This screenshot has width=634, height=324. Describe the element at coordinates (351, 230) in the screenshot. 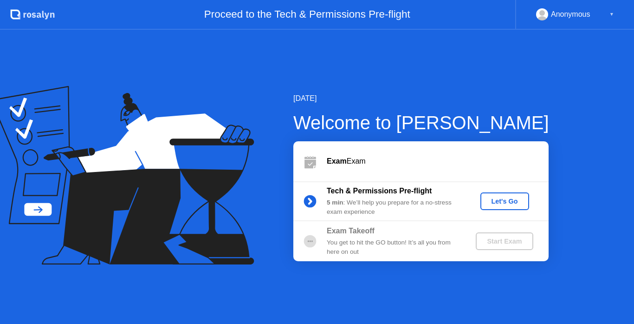

I see `b: Exam Takeoff` at that location.